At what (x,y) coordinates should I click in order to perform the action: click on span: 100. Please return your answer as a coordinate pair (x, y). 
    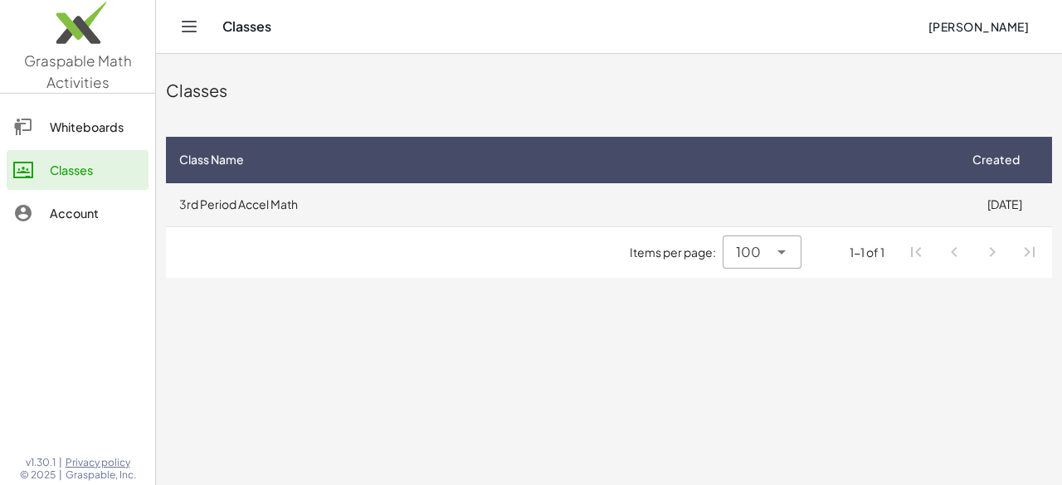
    Looking at the image, I should click on (748, 252).